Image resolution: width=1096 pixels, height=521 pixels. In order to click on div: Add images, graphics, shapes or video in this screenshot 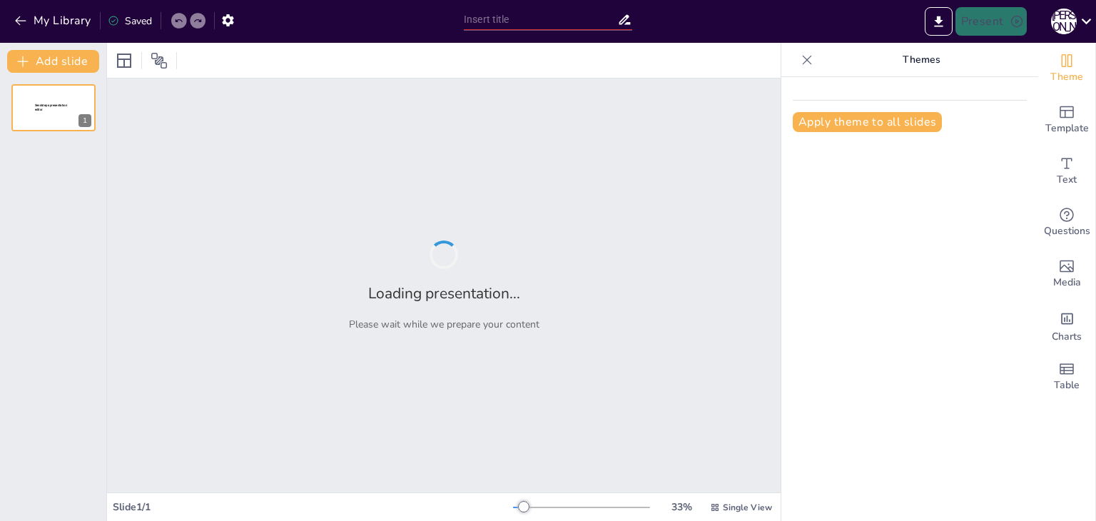, I will do `click(1067, 274)`.